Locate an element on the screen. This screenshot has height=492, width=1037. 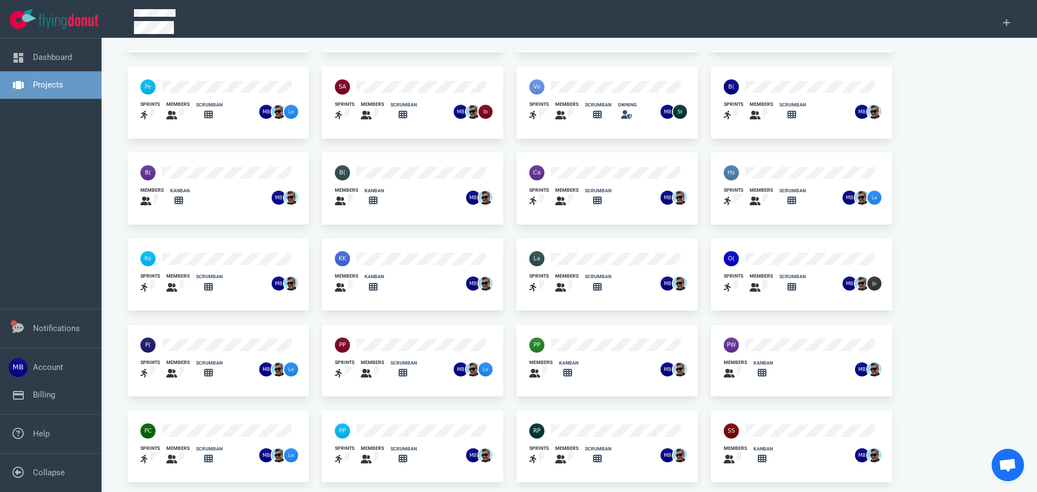
a: Account is located at coordinates (48, 367).